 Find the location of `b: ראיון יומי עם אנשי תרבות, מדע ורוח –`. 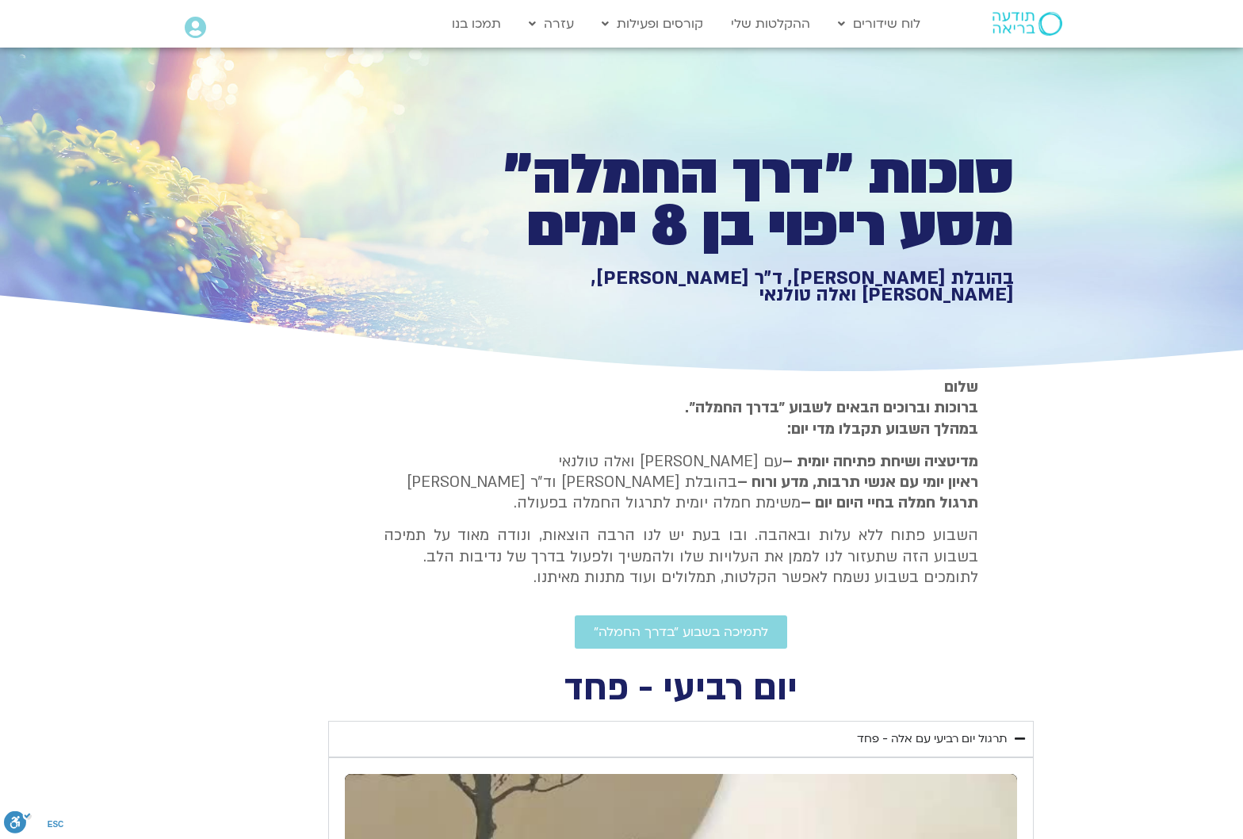

b: ראיון יומי עם אנשי תרבות, מדע ורוח – is located at coordinates (858, 482).